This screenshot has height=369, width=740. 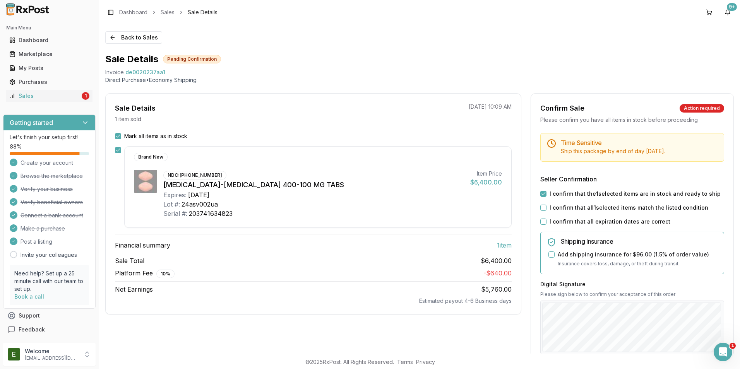 I want to click on span: Post a listing, so click(x=36, y=242).